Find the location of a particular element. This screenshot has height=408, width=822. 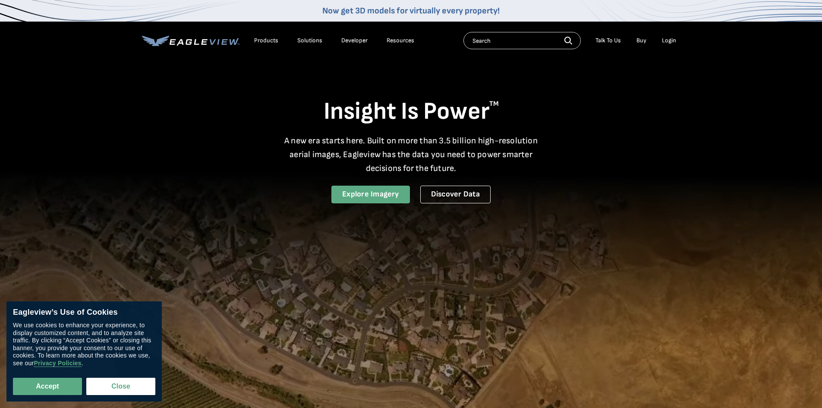

div: Solutions is located at coordinates (310, 41).